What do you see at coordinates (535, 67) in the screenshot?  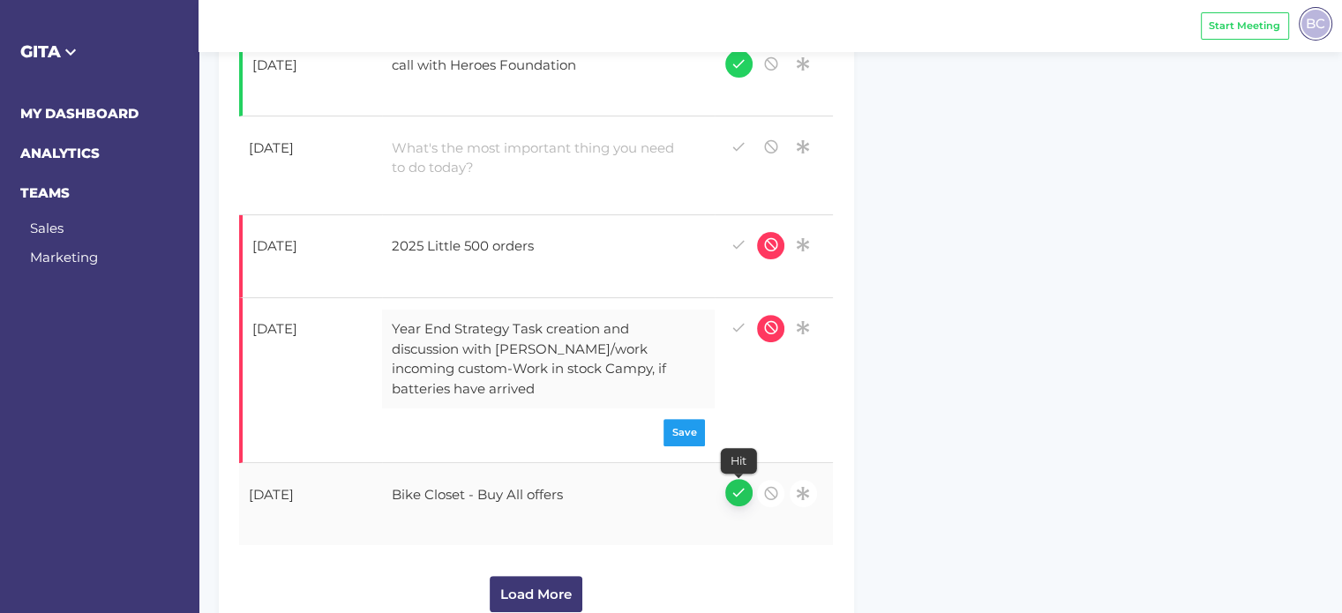 I see `div: call with Heroes Foundation` at bounding box center [535, 67].